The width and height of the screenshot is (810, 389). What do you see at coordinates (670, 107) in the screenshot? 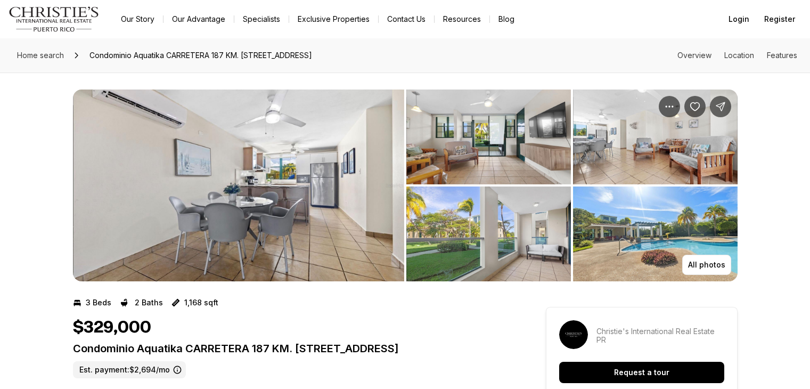
I see `button: Property options` at bounding box center [670, 107].